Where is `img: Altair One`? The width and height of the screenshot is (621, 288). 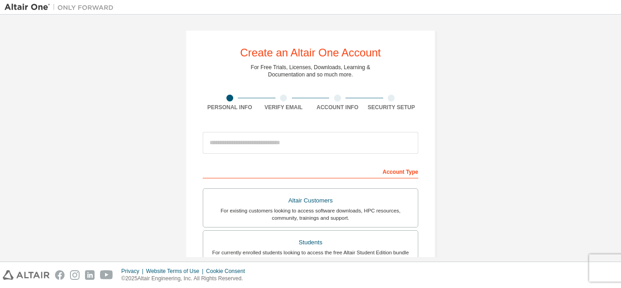
img: Altair One is located at coordinates (61, 7).